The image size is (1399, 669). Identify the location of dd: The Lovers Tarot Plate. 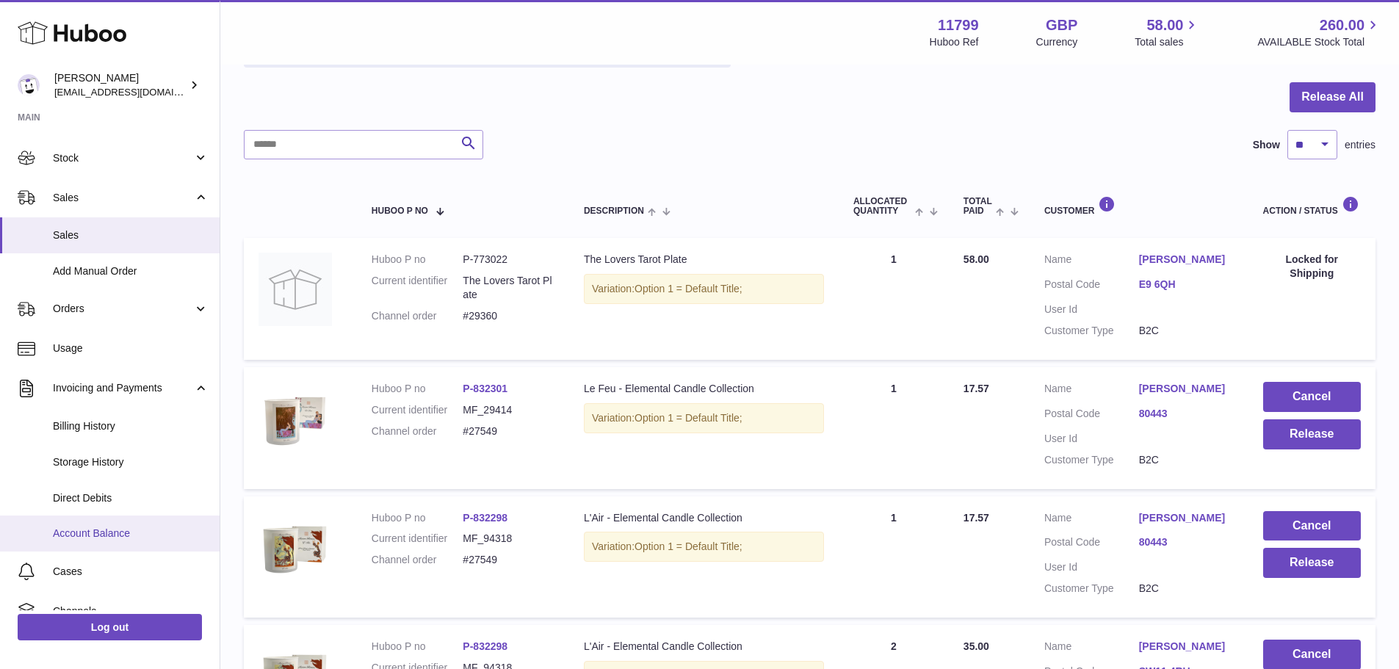
(508, 288).